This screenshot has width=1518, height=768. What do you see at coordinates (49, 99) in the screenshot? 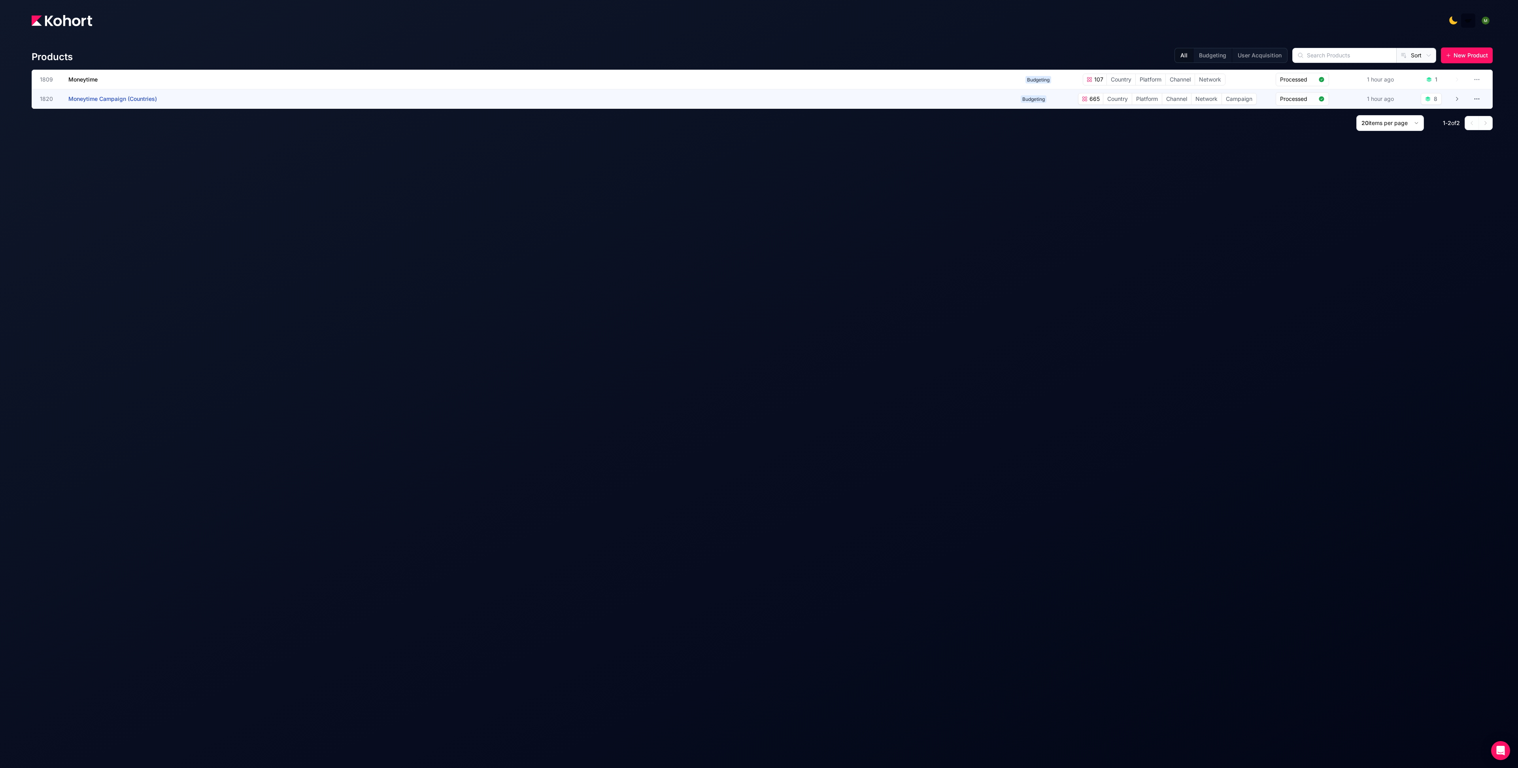
I see `span: 1820` at bounding box center [49, 99].